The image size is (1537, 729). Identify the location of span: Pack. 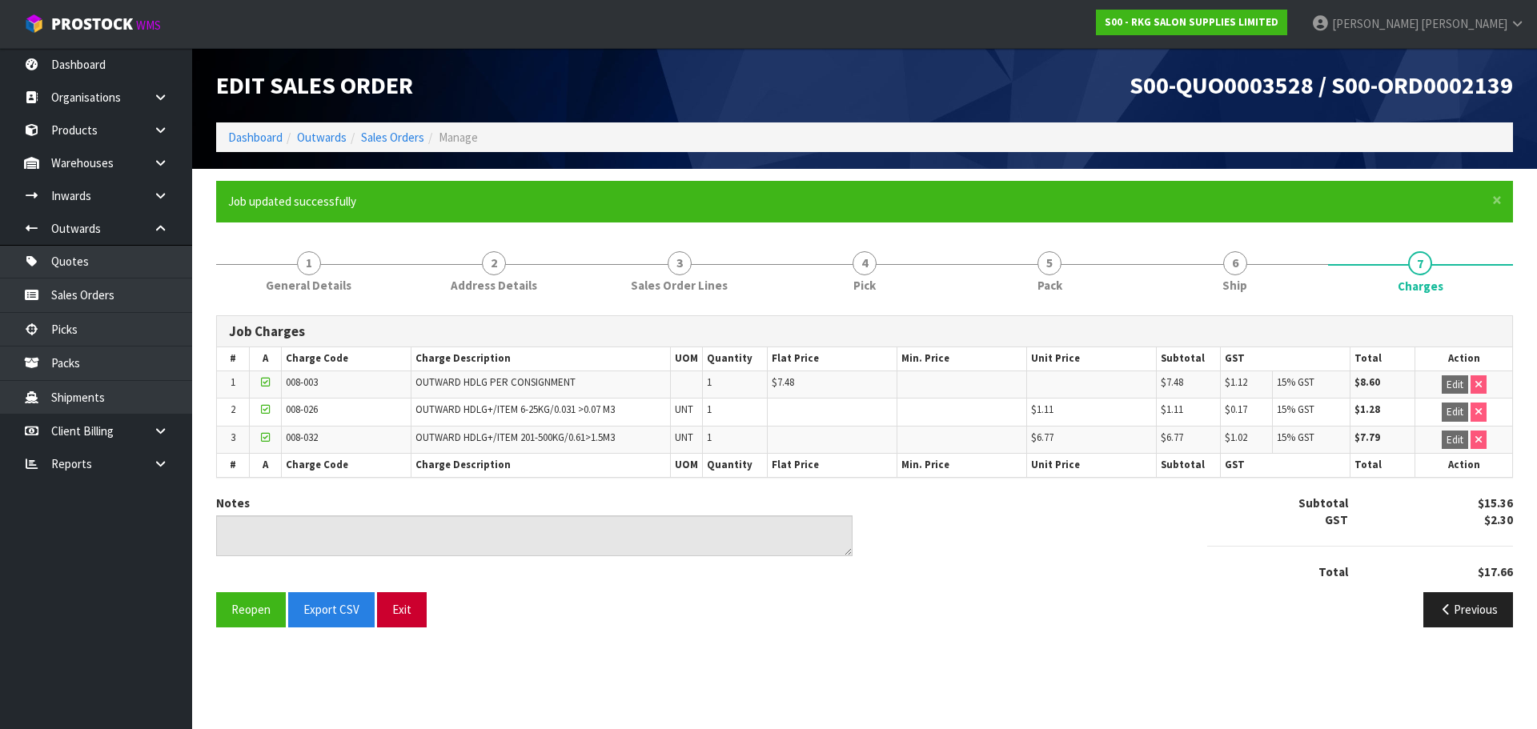
(1050, 285).